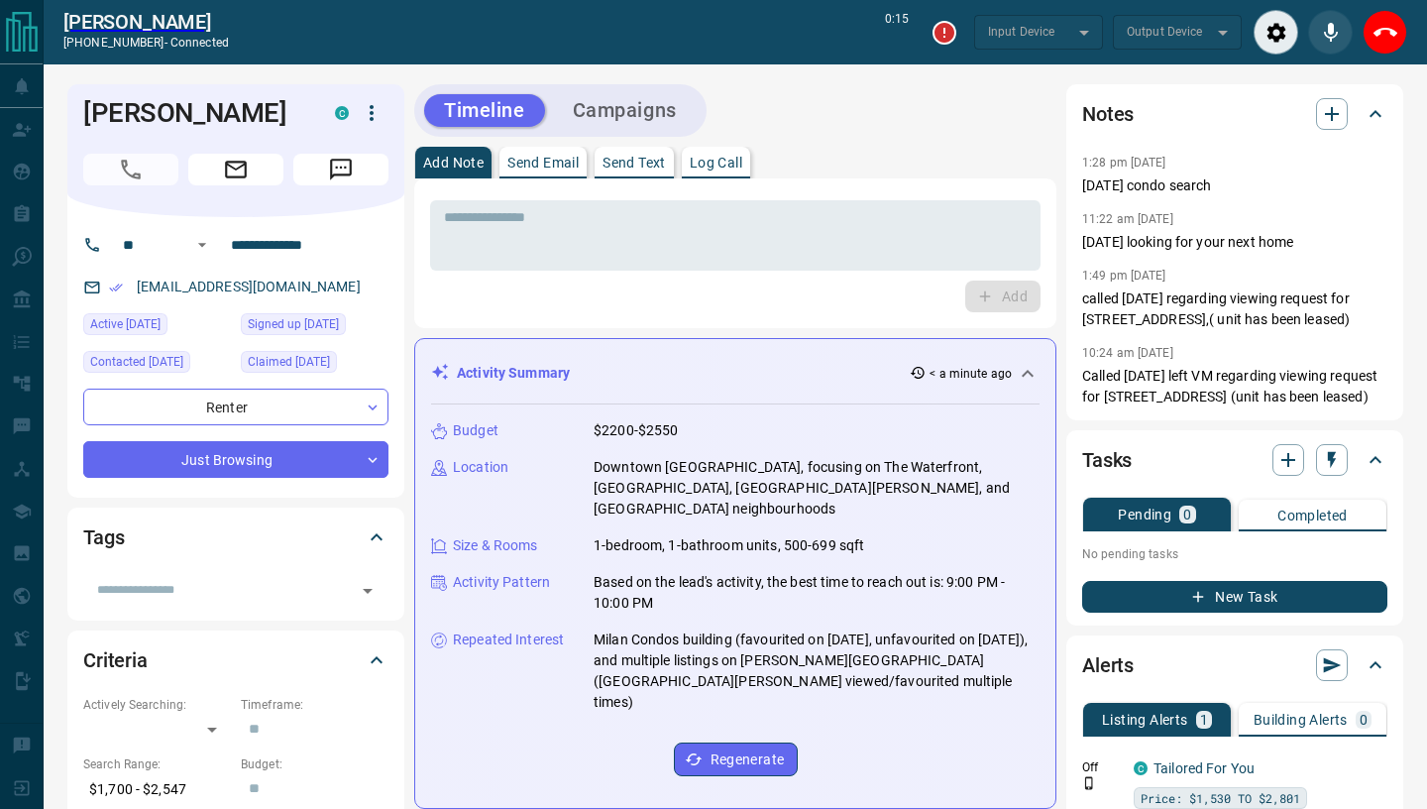 The height and width of the screenshot is (809, 1427). Describe the element at coordinates (236, 537) in the screenshot. I see `div: Tags` at that location.